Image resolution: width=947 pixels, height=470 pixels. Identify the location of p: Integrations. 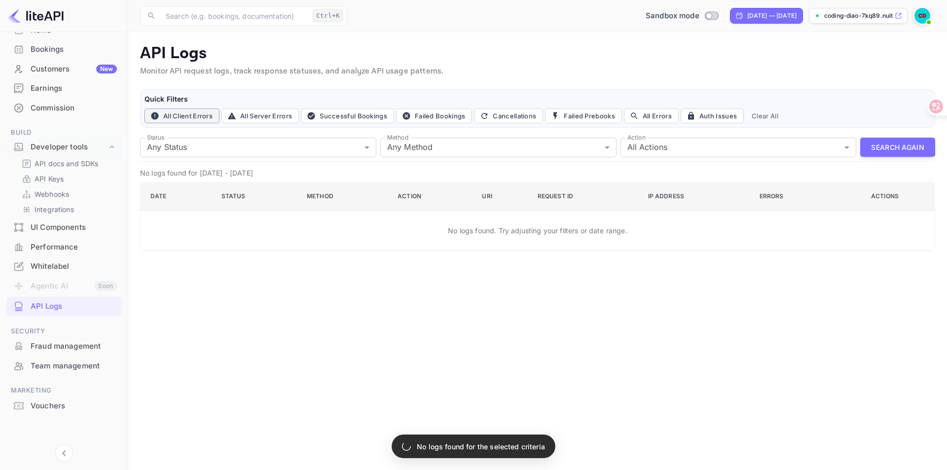
(54, 209).